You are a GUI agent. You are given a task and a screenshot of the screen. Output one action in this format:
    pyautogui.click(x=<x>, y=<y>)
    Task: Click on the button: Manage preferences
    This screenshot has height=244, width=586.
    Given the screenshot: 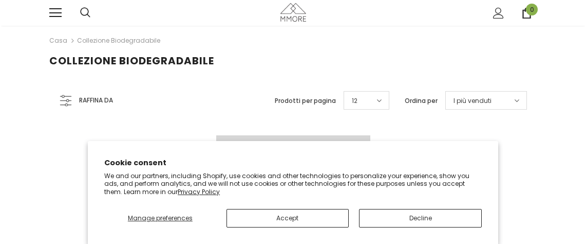 What is the action you would take?
    pyautogui.click(x=160, y=218)
    